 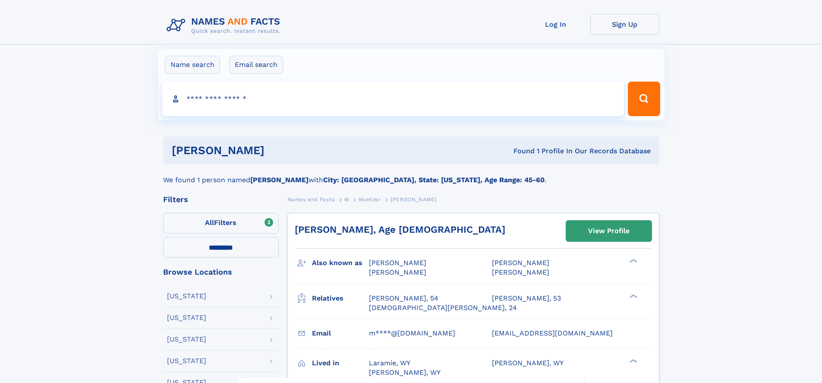 What do you see at coordinates (411, 175) in the screenshot?
I see `div: We found 1 person named with .` at bounding box center [411, 175].